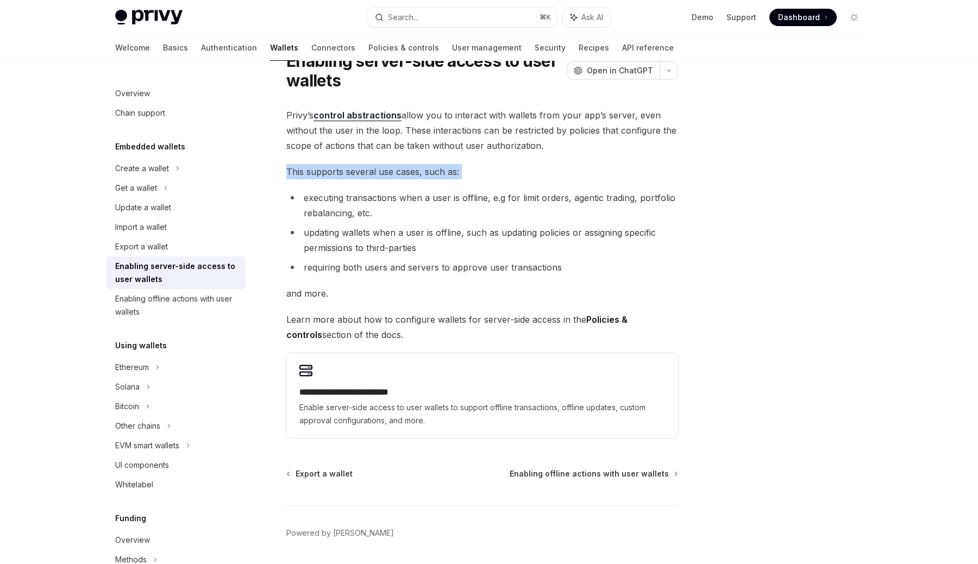  I want to click on img: light logo, so click(149, 17).